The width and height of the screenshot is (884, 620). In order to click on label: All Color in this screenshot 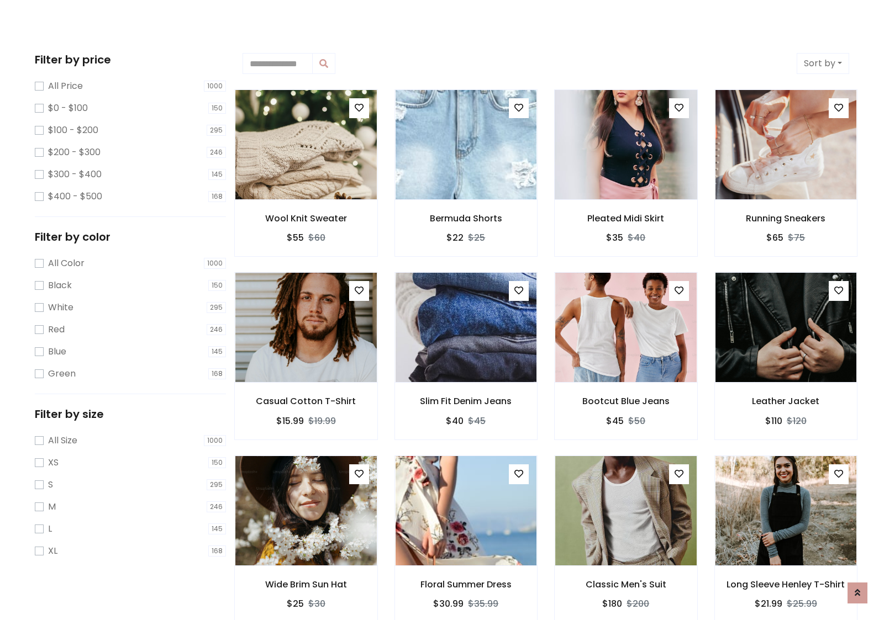, I will do `click(66, 263)`.